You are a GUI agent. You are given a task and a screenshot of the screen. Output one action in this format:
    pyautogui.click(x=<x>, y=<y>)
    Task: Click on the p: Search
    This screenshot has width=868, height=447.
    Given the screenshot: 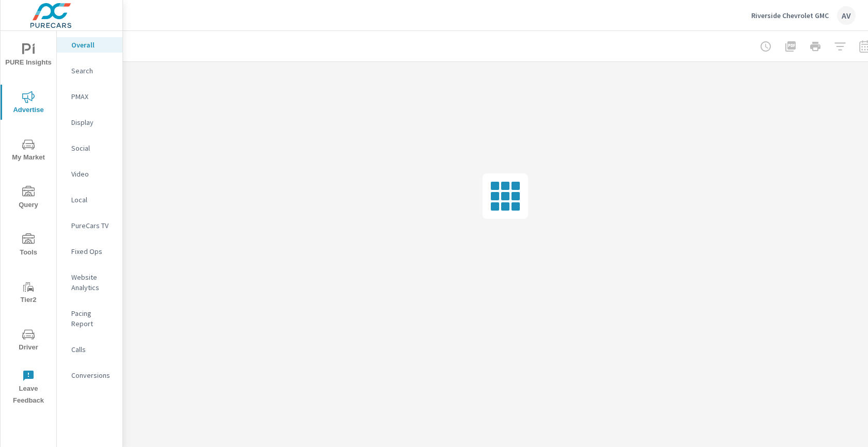 What is the action you would take?
    pyautogui.click(x=92, y=71)
    